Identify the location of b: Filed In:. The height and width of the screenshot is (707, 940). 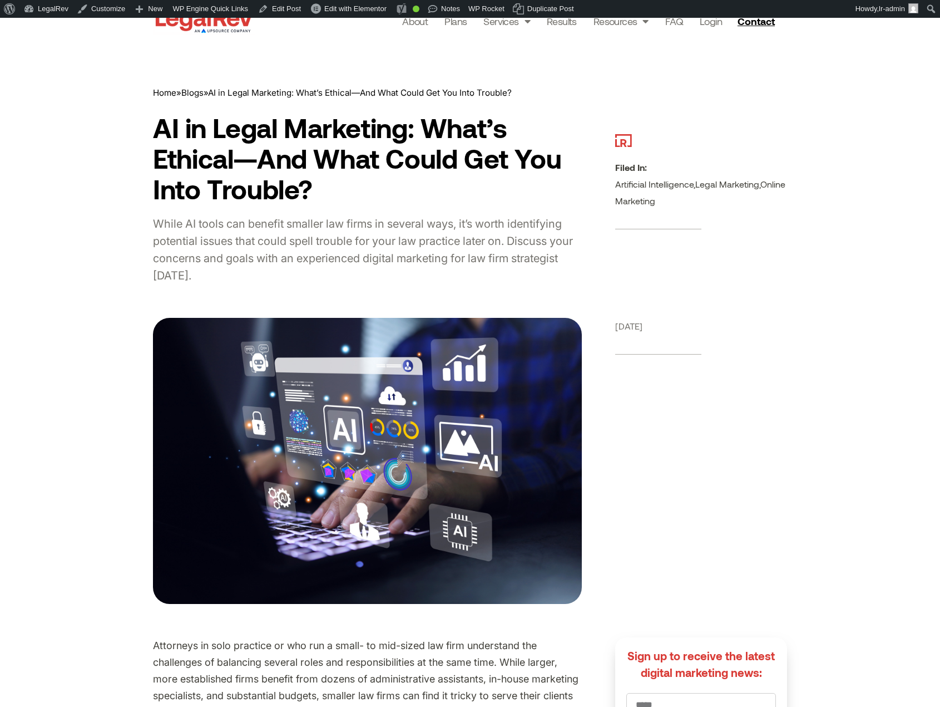
(631, 167).